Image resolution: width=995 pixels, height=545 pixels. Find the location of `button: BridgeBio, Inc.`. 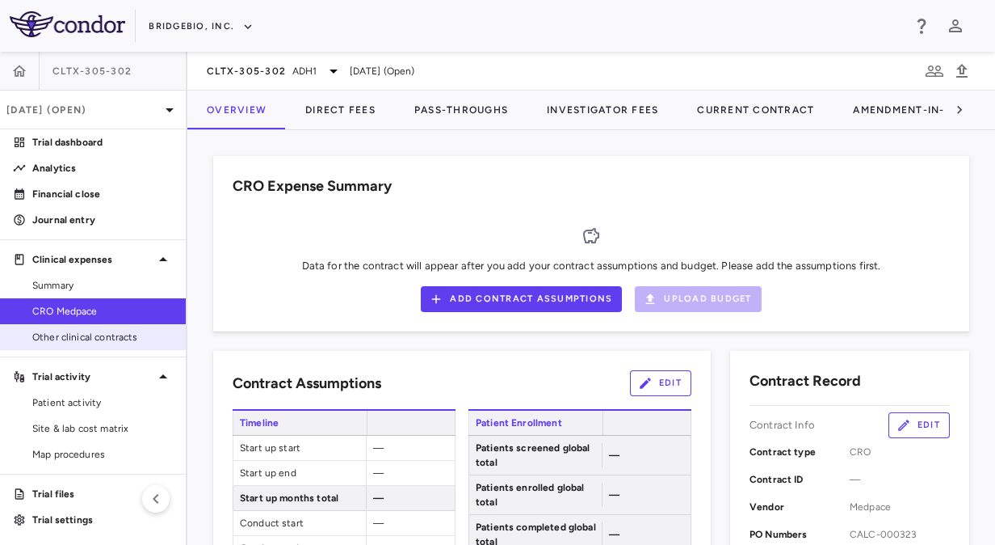

button: BridgeBio, Inc. is located at coordinates (201, 27).